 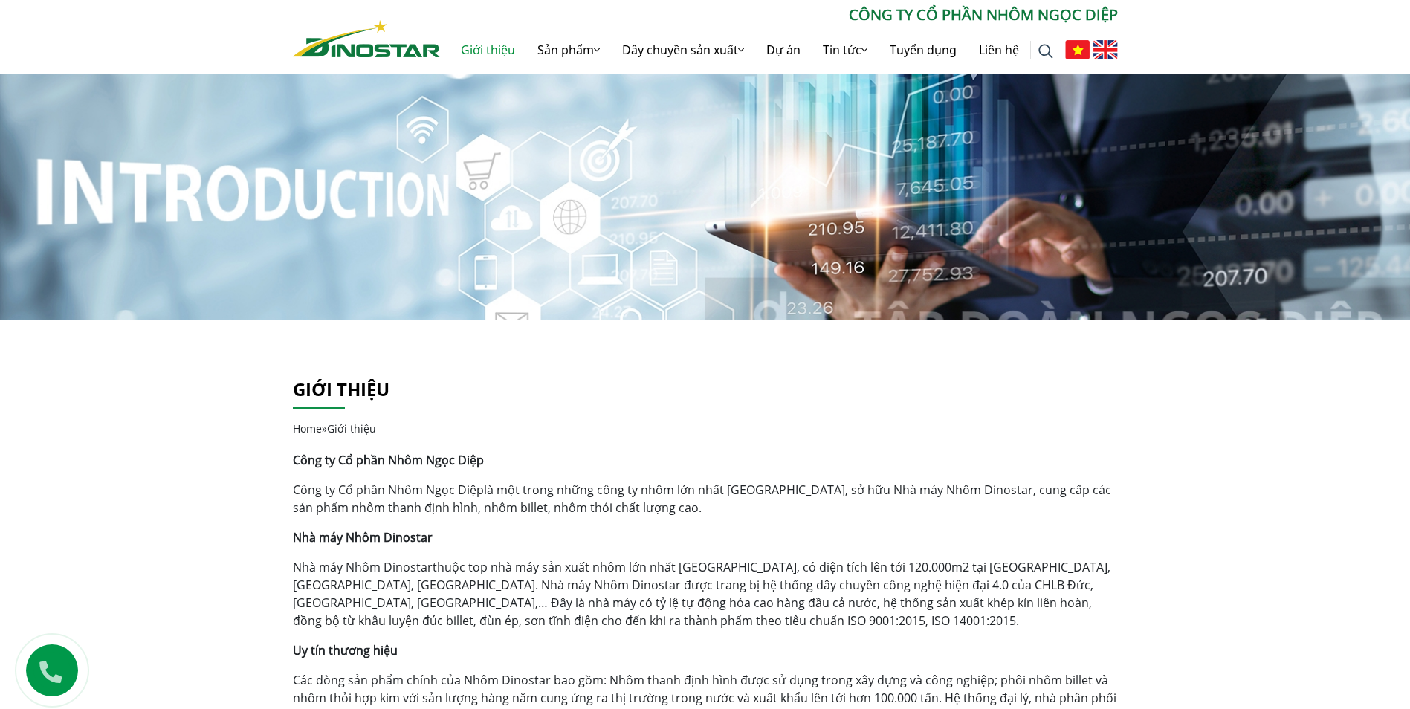 I want to click on a: Tin tức, so click(x=845, y=50).